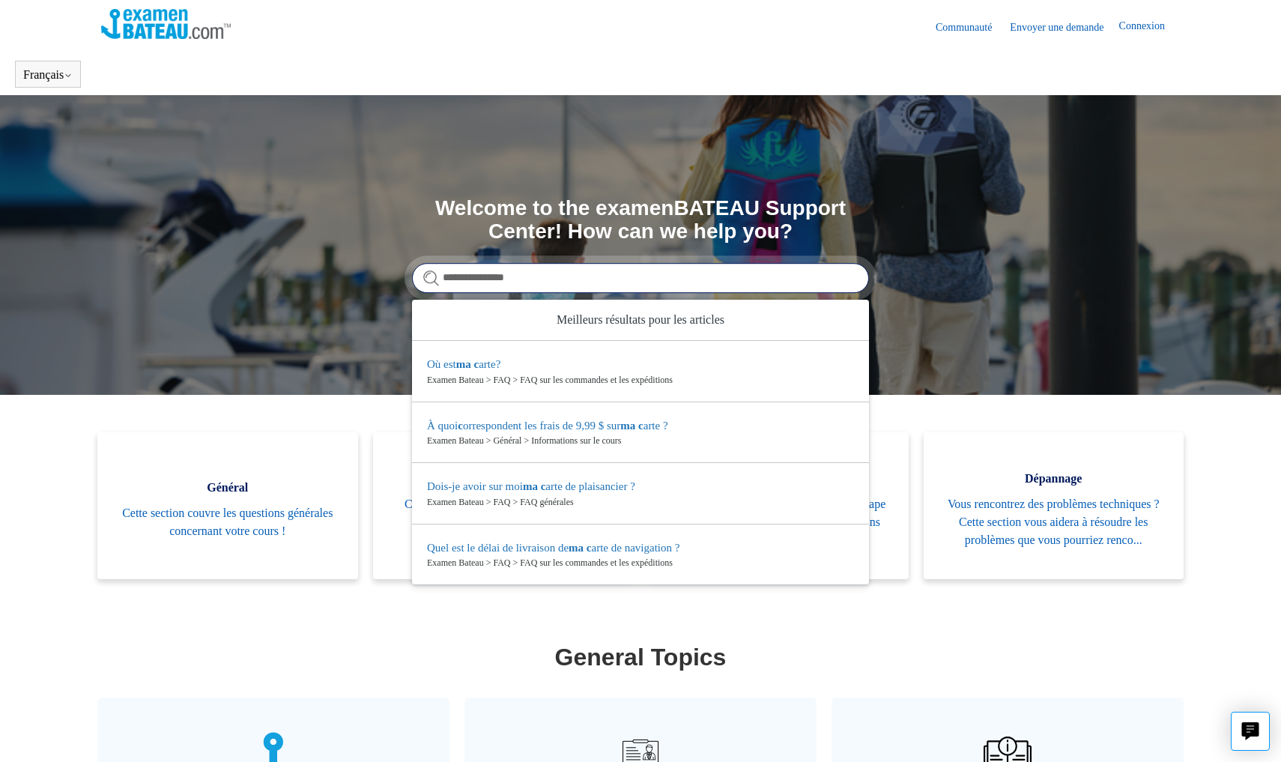 The width and height of the screenshot is (1281, 762). I want to click on zd-autocomplete-title-multibrand: Résultat suggéré 3 Dois-je avoir sur moi ma carte de plaisancier ?, so click(531, 488).